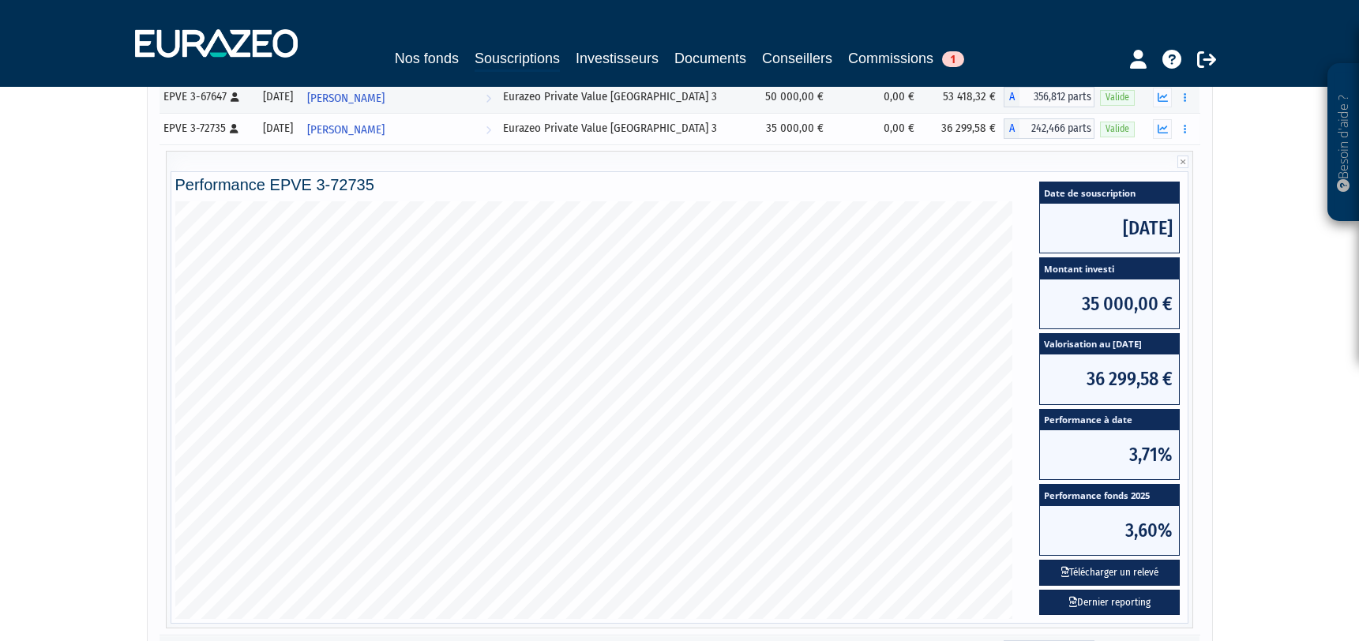  Describe the element at coordinates (1109, 268) in the screenshot. I see `span: Montant investi` at that location.